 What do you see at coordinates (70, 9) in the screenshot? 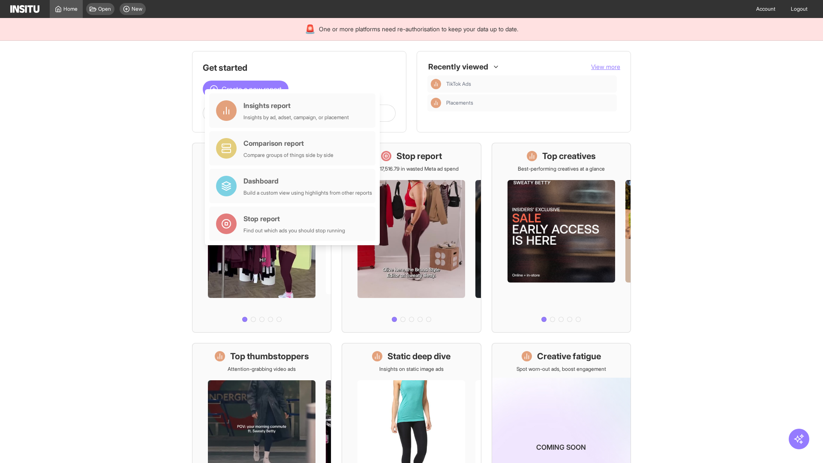
I see `span: Home` at bounding box center [70, 9].